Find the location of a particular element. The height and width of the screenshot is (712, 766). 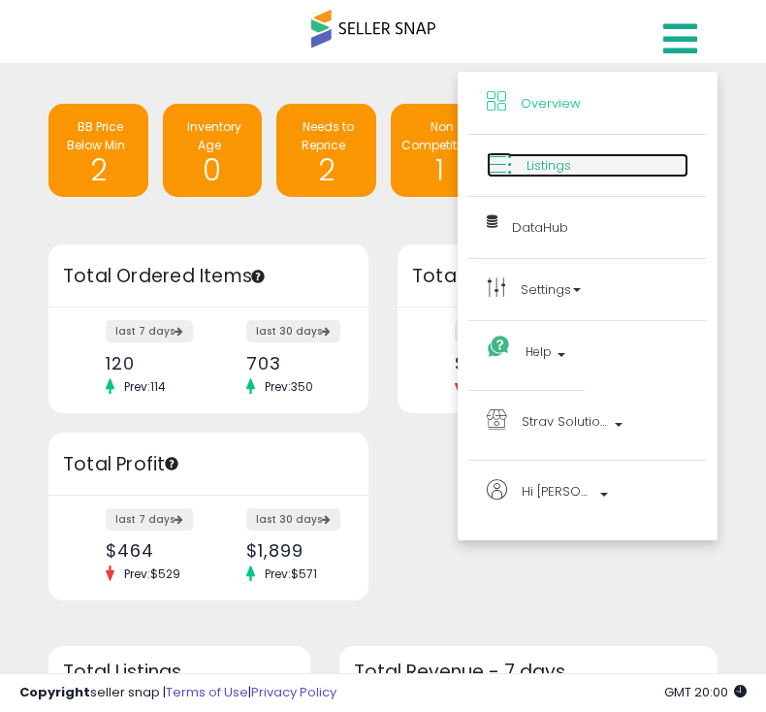

span: Prev: $571 is located at coordinates (291, 573).